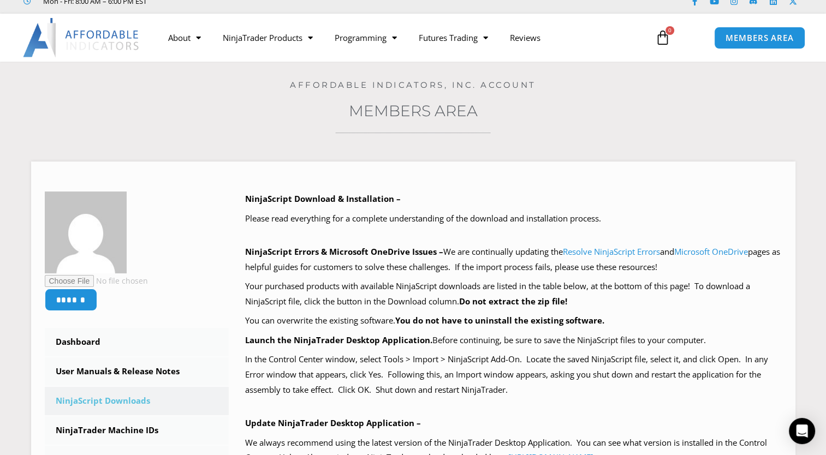 The height and width of the screenshot is (455, 826). I want to click on a: NinjaTrader Products, so click(267, 38).